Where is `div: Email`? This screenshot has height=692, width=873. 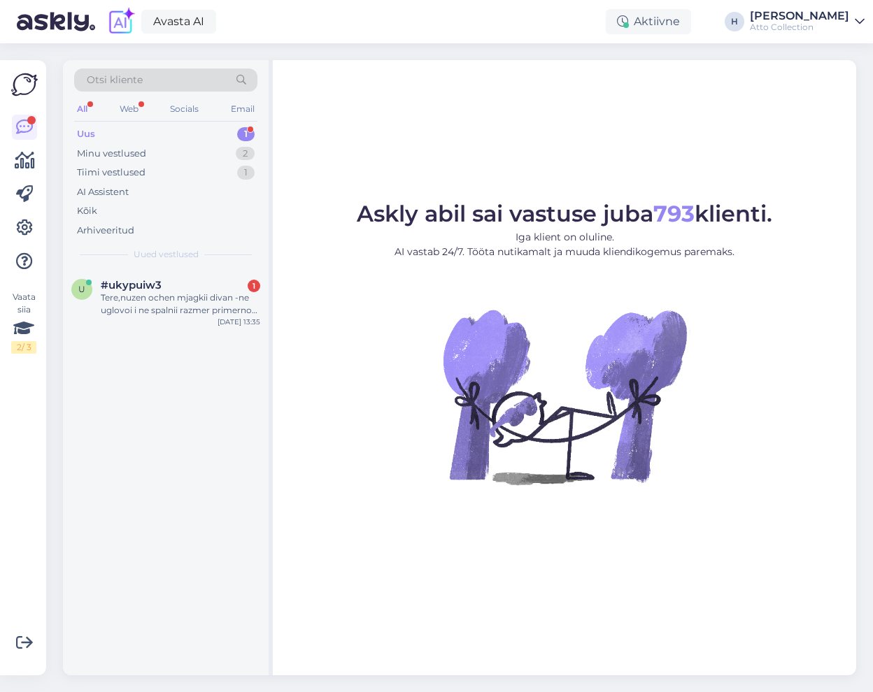 div: Email is located at coordinates (243, 109).